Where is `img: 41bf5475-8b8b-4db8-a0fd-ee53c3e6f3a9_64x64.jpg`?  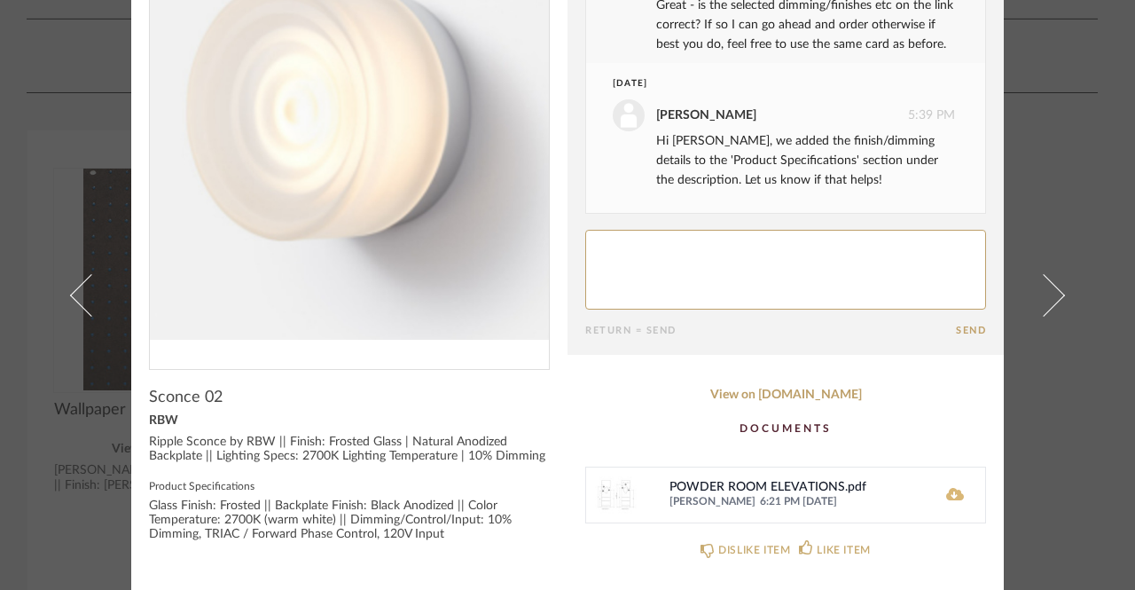 img: 41bf5475-8b8b-4db8-a0fd-ee53c3e6f3a9_64x64.jpg is located at coordinates (615, 495).